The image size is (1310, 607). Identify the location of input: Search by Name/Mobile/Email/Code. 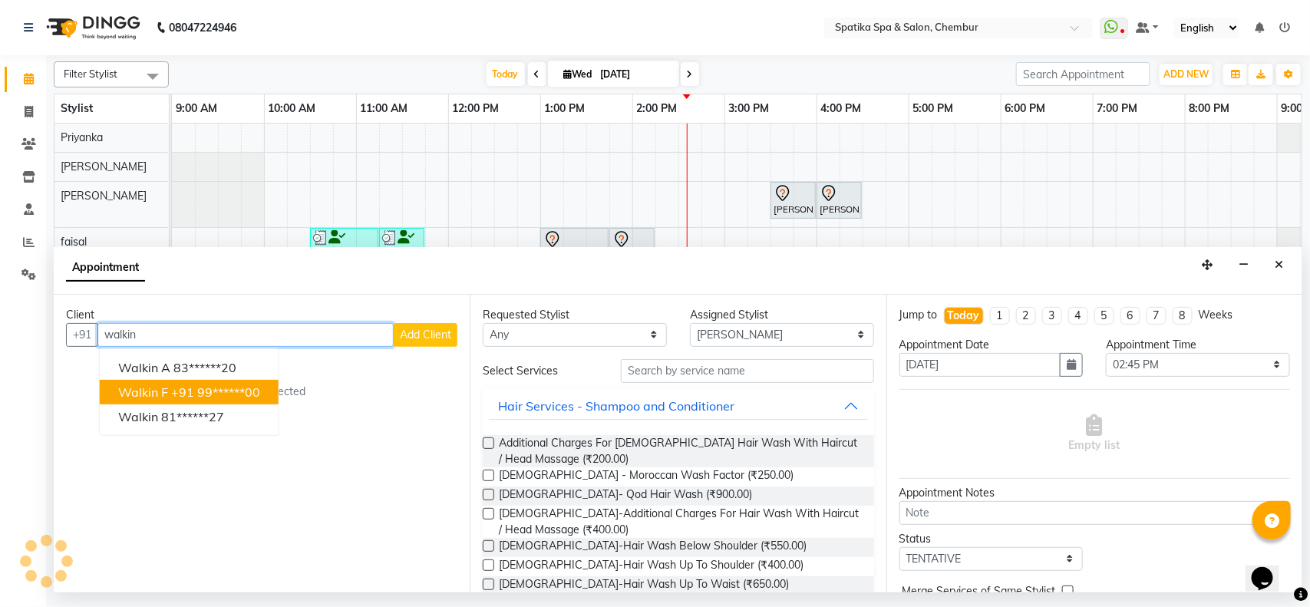
(246, 335).